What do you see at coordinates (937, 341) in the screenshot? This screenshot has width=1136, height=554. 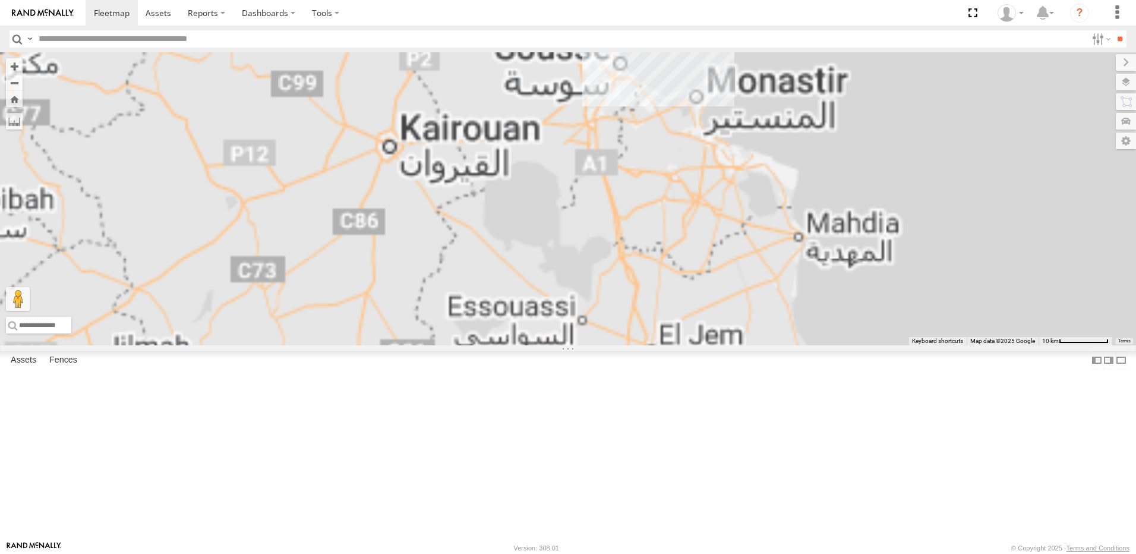 I see `button: Keyboard shortcuts` at bounding box center [937, 341].